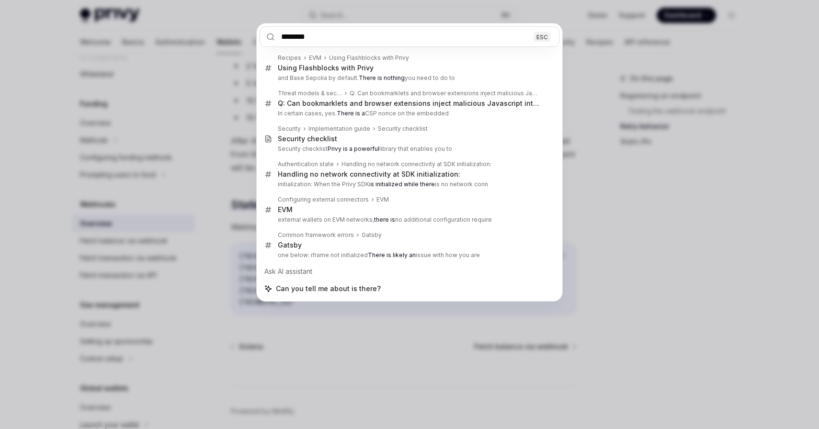 This screenshot has height=429, width=819. I want to click on p: initialization: When the Privy SDK is no network conn, so click(408, 184).